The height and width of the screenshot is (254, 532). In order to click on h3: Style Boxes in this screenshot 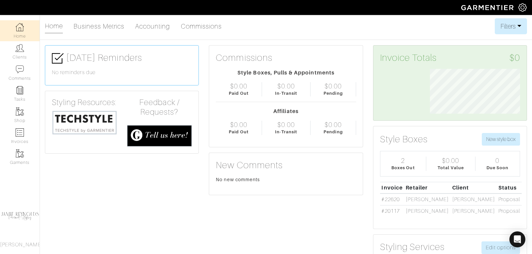, I will do `click(404, 139)`.